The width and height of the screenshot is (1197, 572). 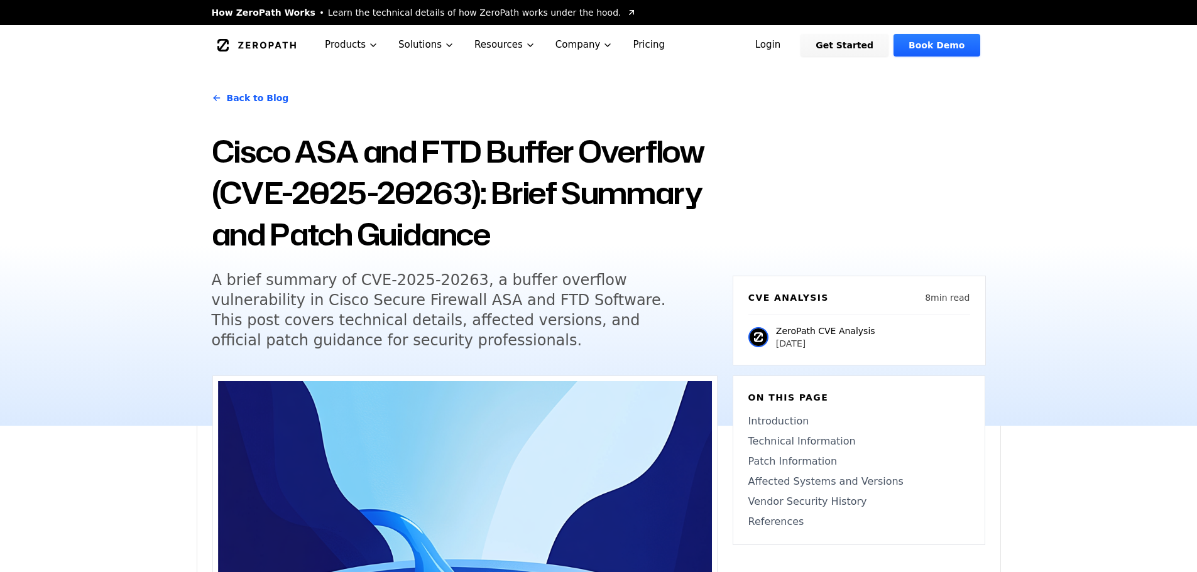 I want to click on a: How ZeroPath WorksLearn the technical details of how ZeroPath works under the hood., so click(x=424, y=13).